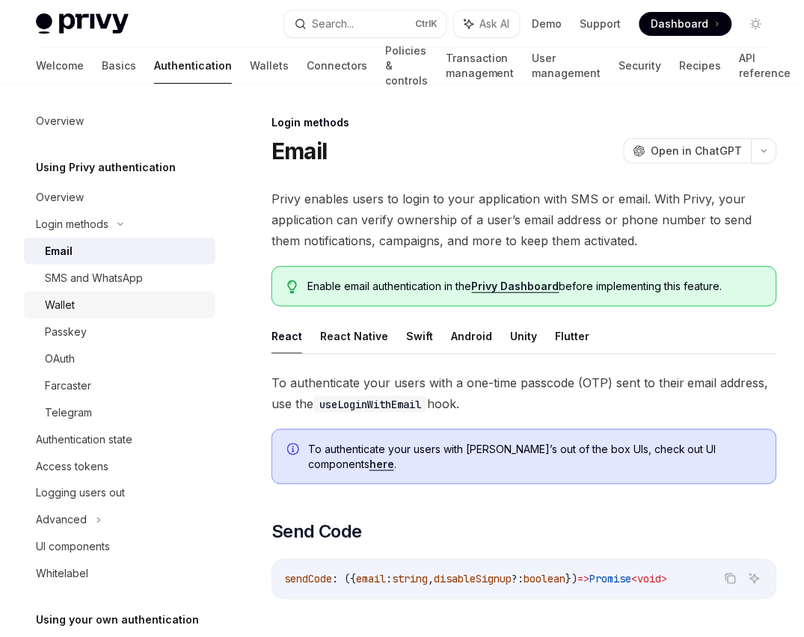 Image resolution: width=804 pixels, height=637 pixels. What do you see at coordinates (60, 359) in the screenshot?
I see `div: OAuth` at bounding box center [60, 359].